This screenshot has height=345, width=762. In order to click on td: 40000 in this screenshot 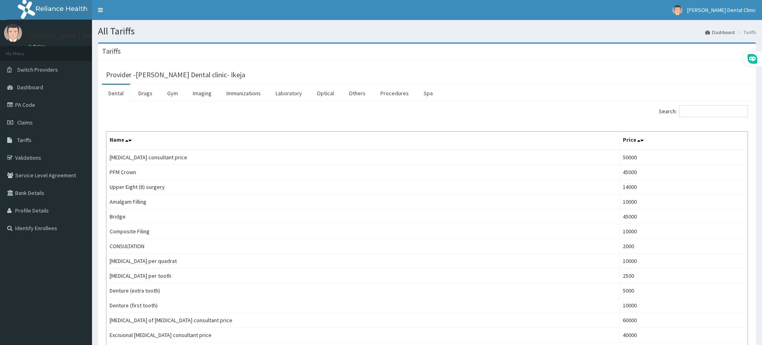, I will do `click(683, 335)`.